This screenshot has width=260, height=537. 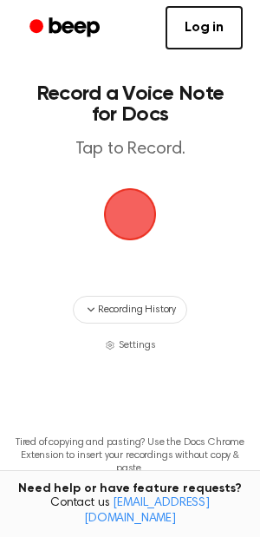 What do you see at coordinates (130, 455) in the screenshot?
I see `p: Tired of copying and pasting? Use the Docs Chrome Extension to insert your recordings without cop...` at bounding box center [130, 455].